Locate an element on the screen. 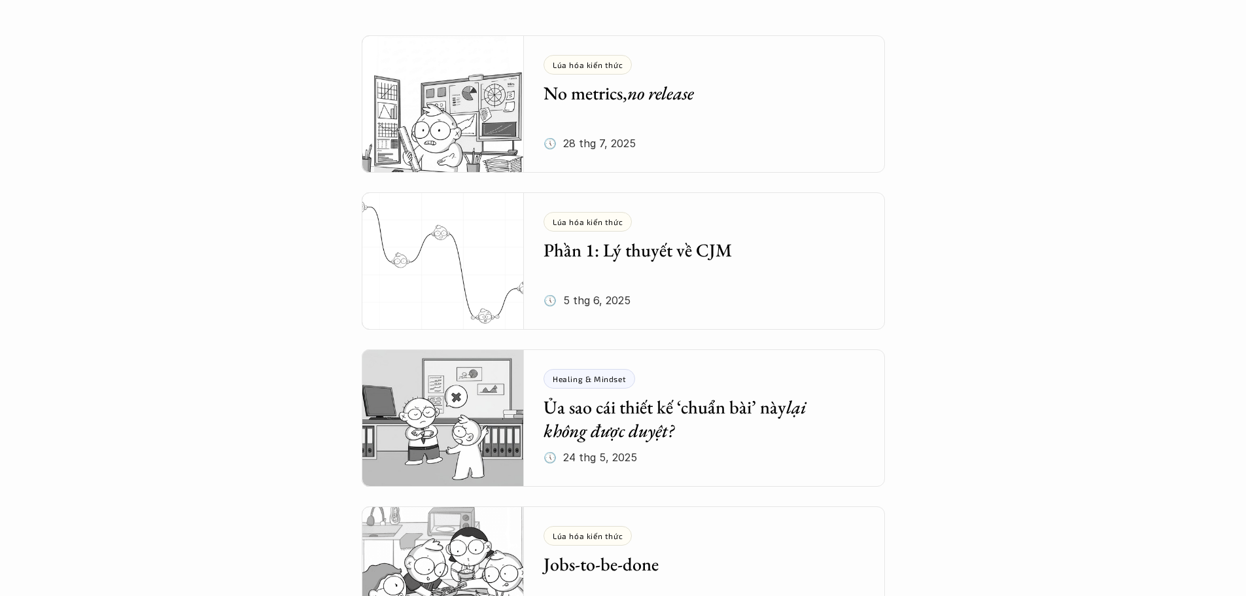  h5: Ủa sao cái thiết kế ‘chuẩn bài’ này is located at coordinates (695, 419).